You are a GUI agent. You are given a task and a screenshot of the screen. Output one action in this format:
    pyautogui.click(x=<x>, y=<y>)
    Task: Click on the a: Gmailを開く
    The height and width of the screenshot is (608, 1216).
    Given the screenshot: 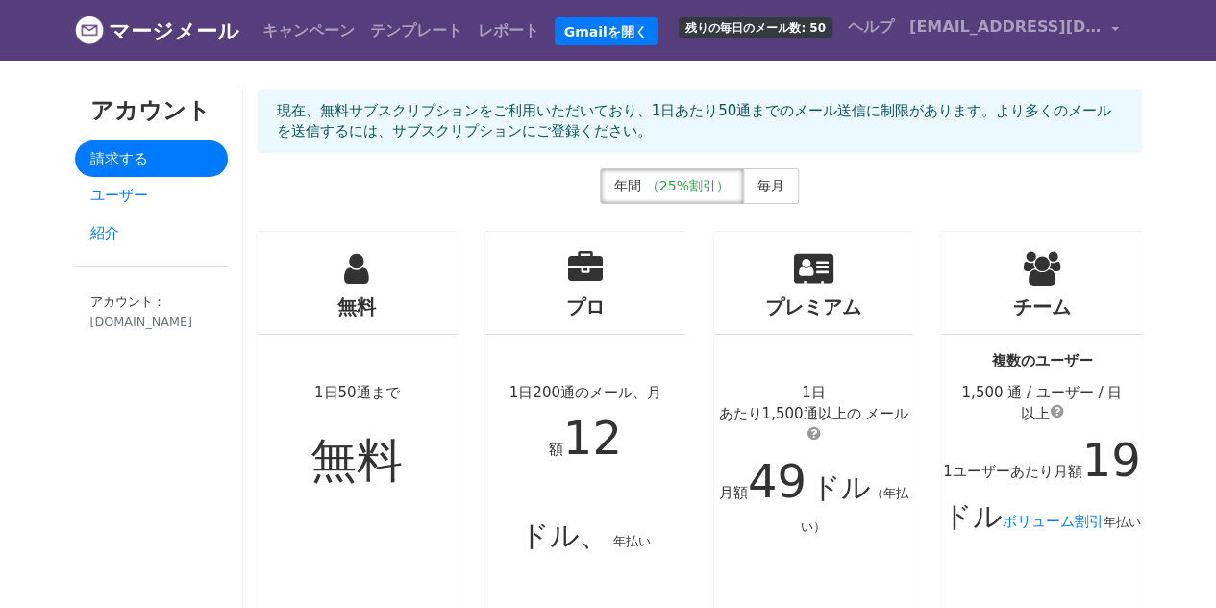 What is the action you would take?
    pyautogui.click(x=606, y=32)
    